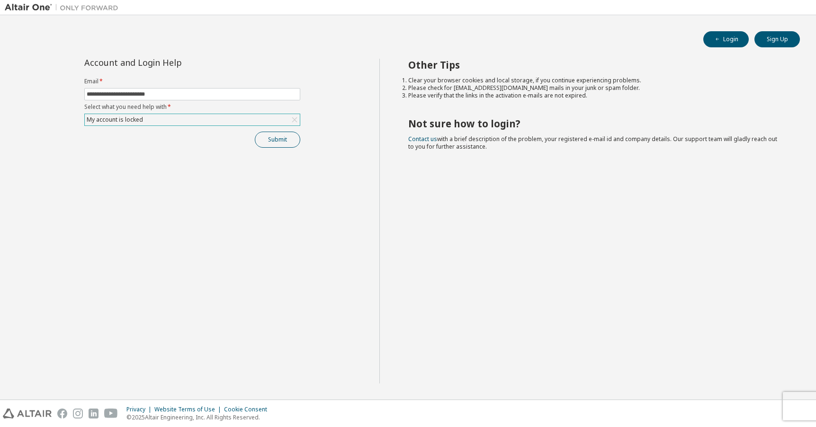  I want to click on div: Cookie Consent, so click(248, 410).